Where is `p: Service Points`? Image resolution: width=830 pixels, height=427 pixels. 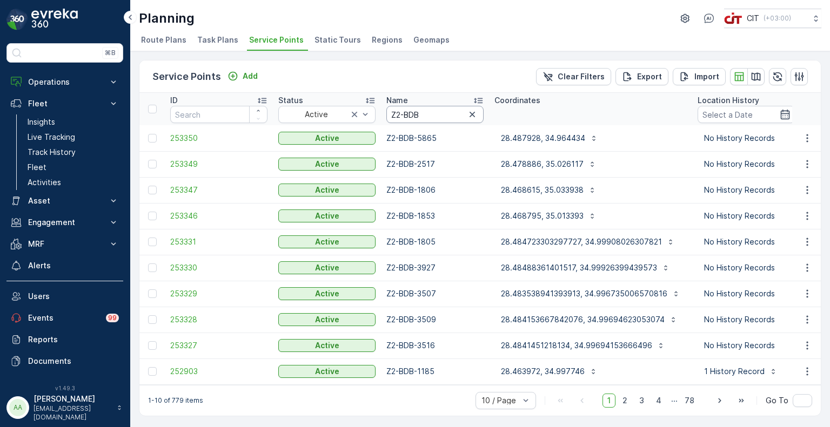 p: Service Points is located at coordinates (186, 77).